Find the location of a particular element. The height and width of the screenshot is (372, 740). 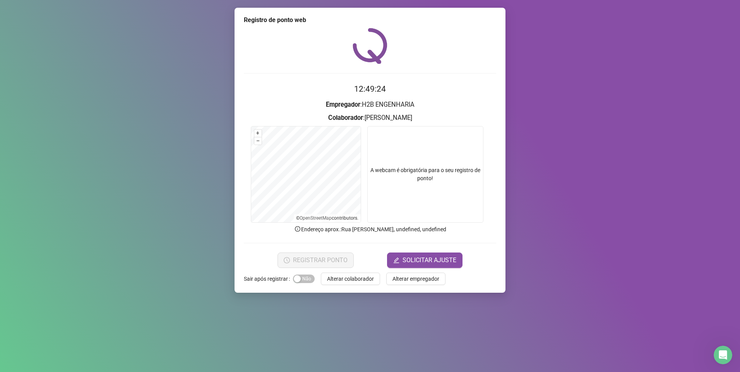

button: REGISTRAR PONTO is located at coordinates (315, 260).